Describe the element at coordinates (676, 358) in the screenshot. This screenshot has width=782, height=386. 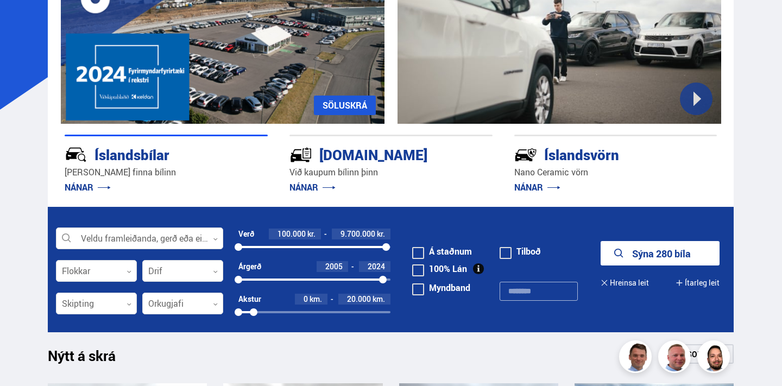
I see `img: siFngHWaQ9KaOqBr.png` at that location.